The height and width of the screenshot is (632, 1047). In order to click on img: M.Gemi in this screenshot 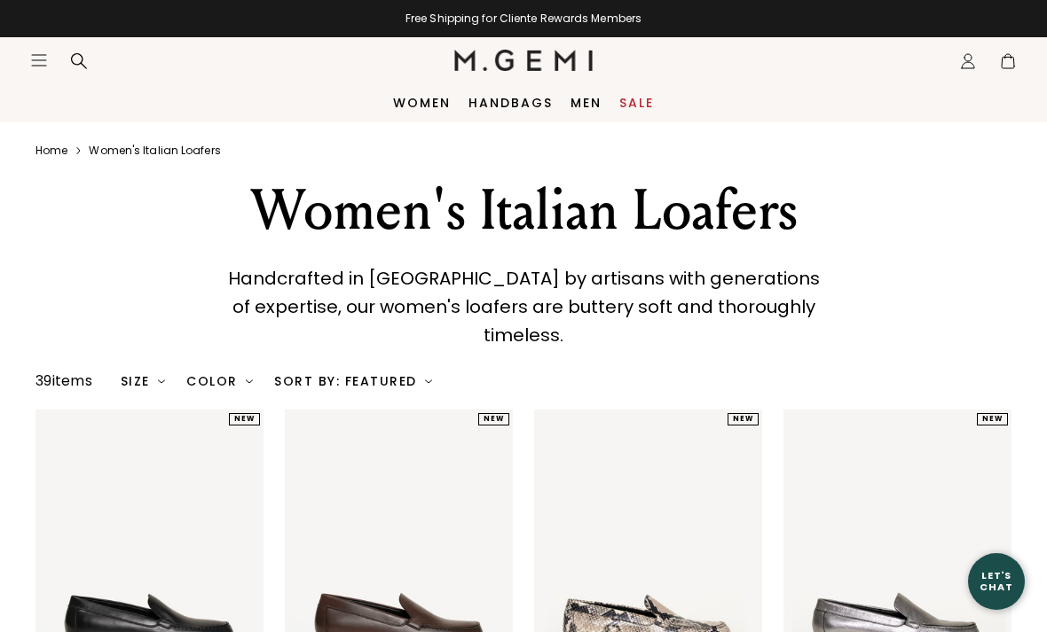, I will do `click(523, 60)`.